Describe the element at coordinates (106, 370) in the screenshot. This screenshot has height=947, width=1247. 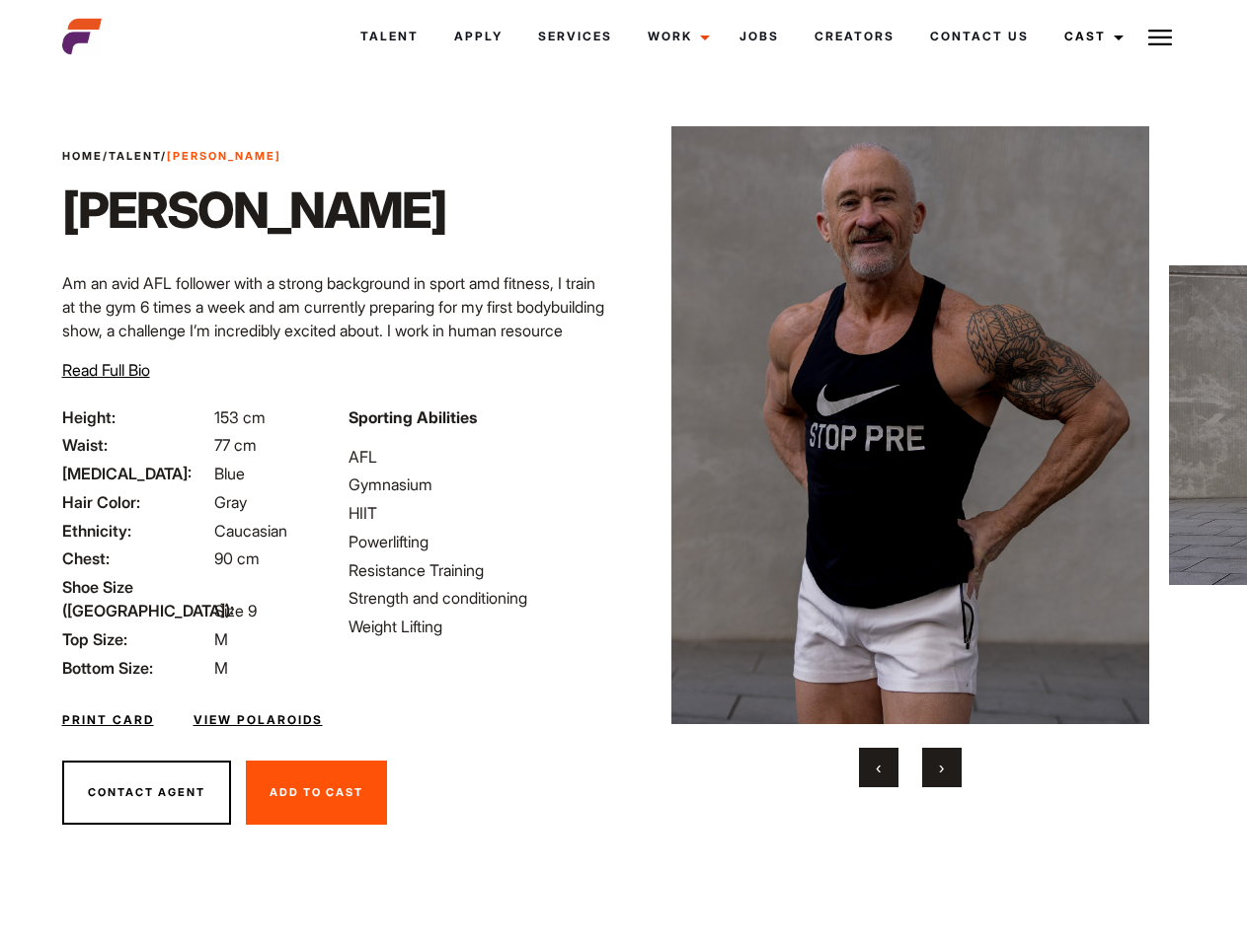
I see `button: Read Full Bio` at that location.